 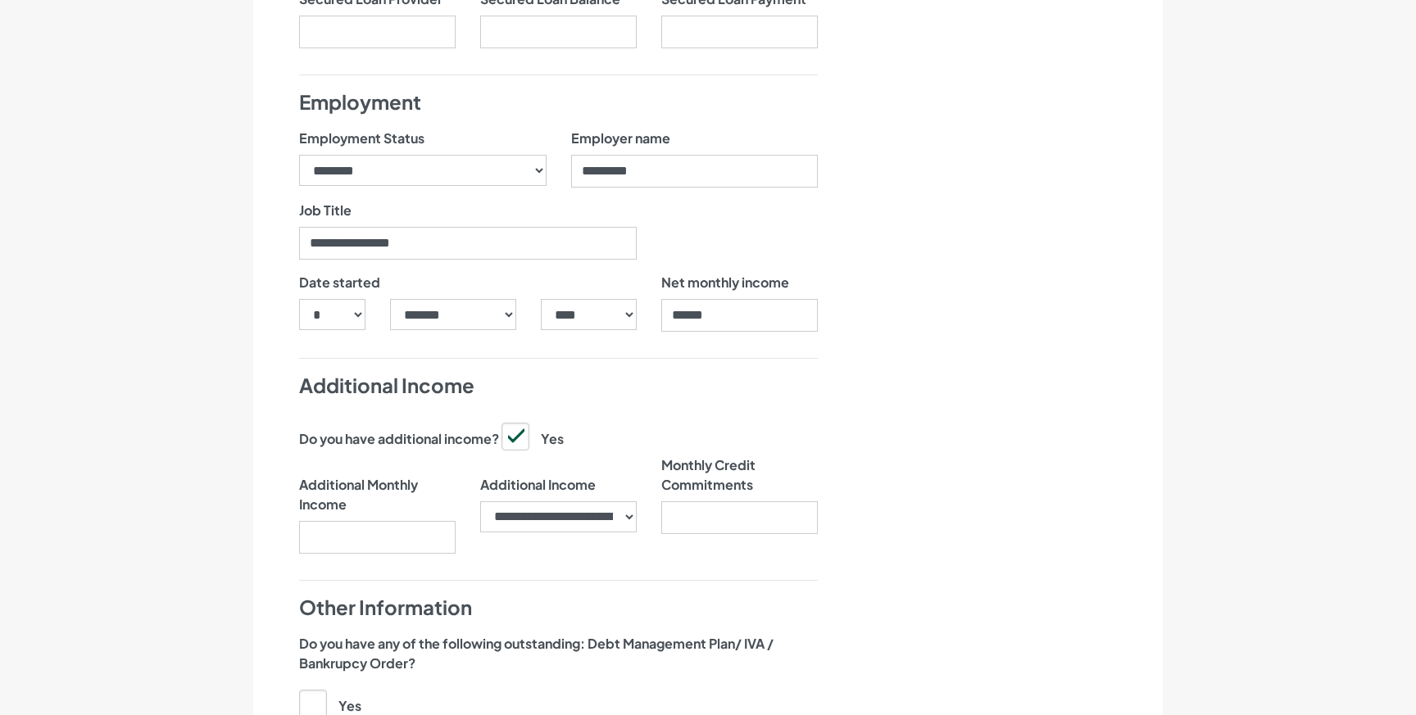 What do you see at coordinates (725, 283) in the screenshot?
I see `label: Net monthly income` at bounding box center [725, 283].